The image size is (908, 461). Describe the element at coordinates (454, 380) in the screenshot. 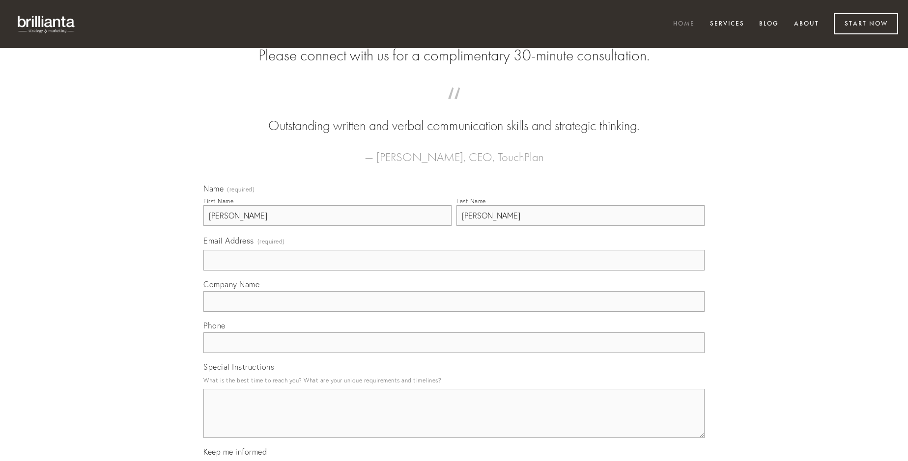

I see `p: What is the best time to reach you? What are your unique requirements and timelines?` at that location.